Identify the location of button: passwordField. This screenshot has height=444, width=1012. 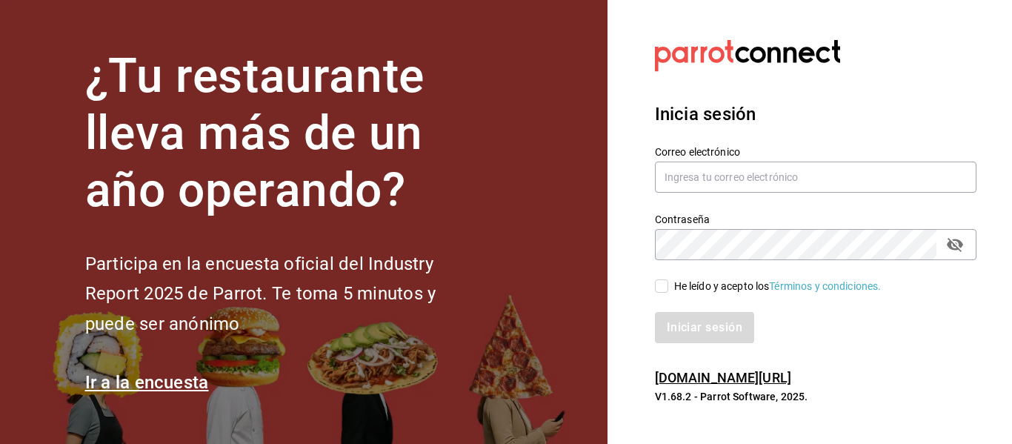
(955, 244).